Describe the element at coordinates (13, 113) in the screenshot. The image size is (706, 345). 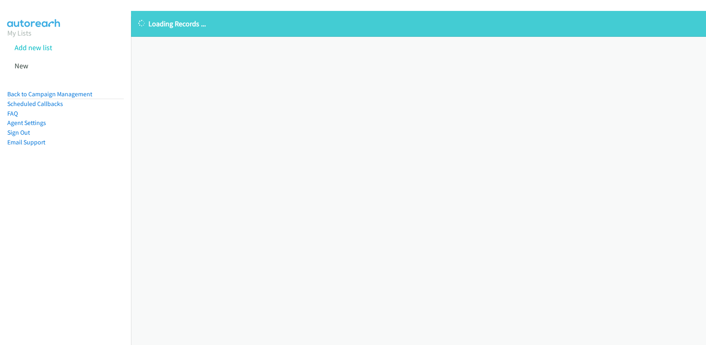
I see `a: FAQ` at that location.